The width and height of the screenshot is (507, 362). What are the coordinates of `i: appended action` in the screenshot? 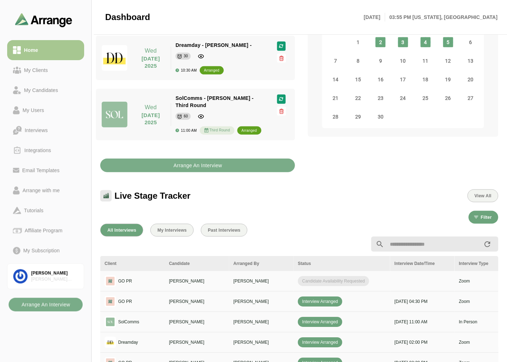 It's located at (487, 244).